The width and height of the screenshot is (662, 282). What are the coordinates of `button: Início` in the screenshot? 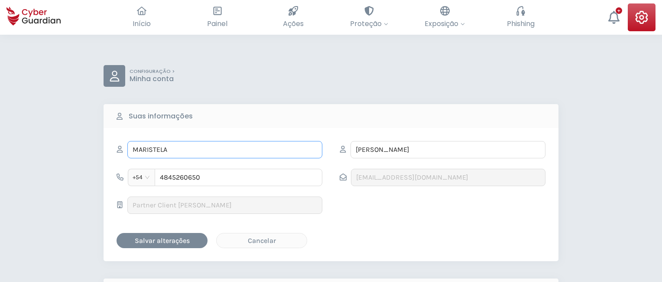 It's located at (141, 17).